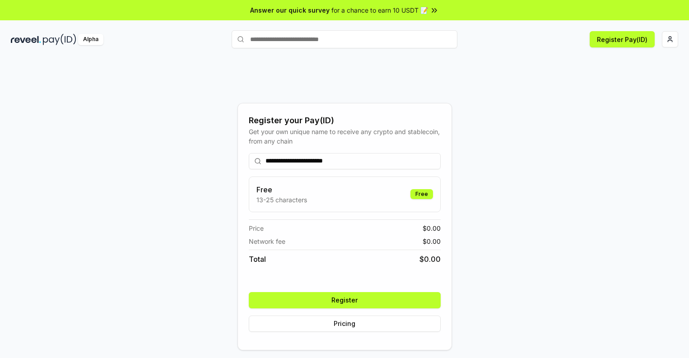 The image size is (689, 358). I want to click on button: Register Pay(ID), so click(622, 39).